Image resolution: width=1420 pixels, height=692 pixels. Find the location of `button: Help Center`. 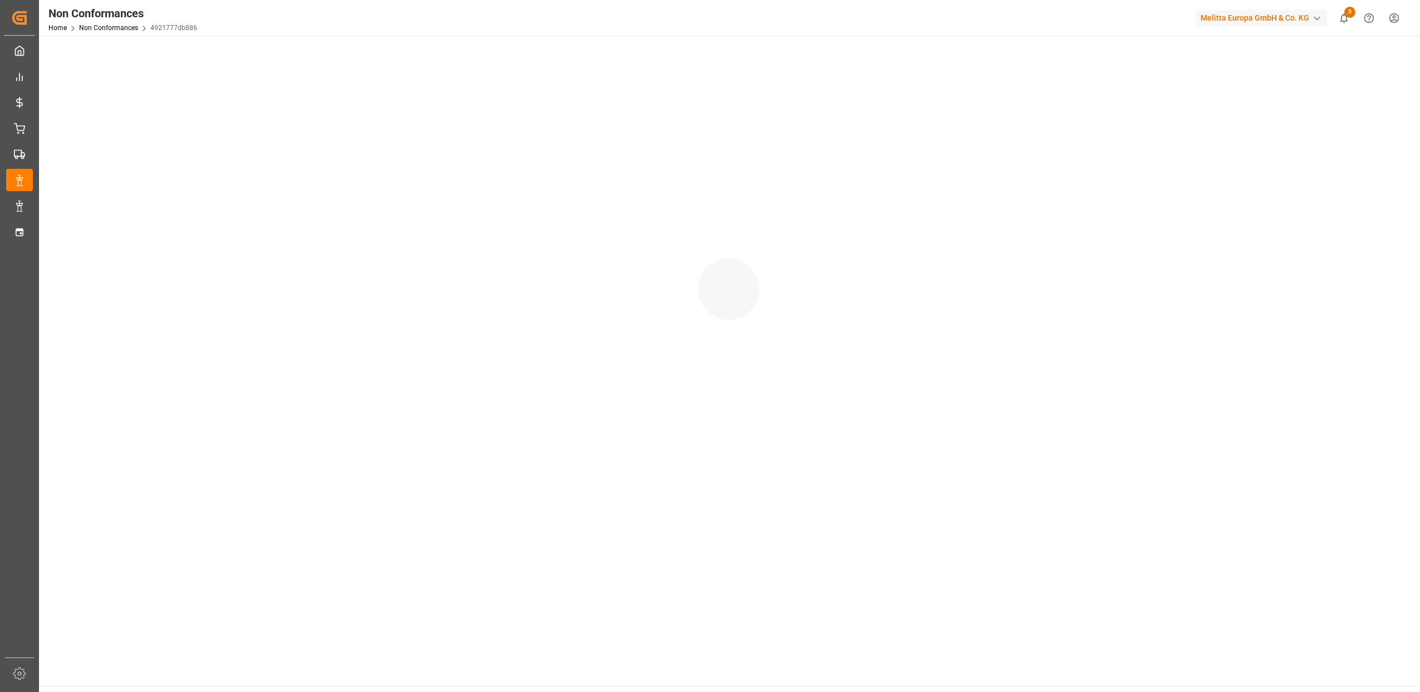

button: Help Center is located at coordinates (1369, 18).